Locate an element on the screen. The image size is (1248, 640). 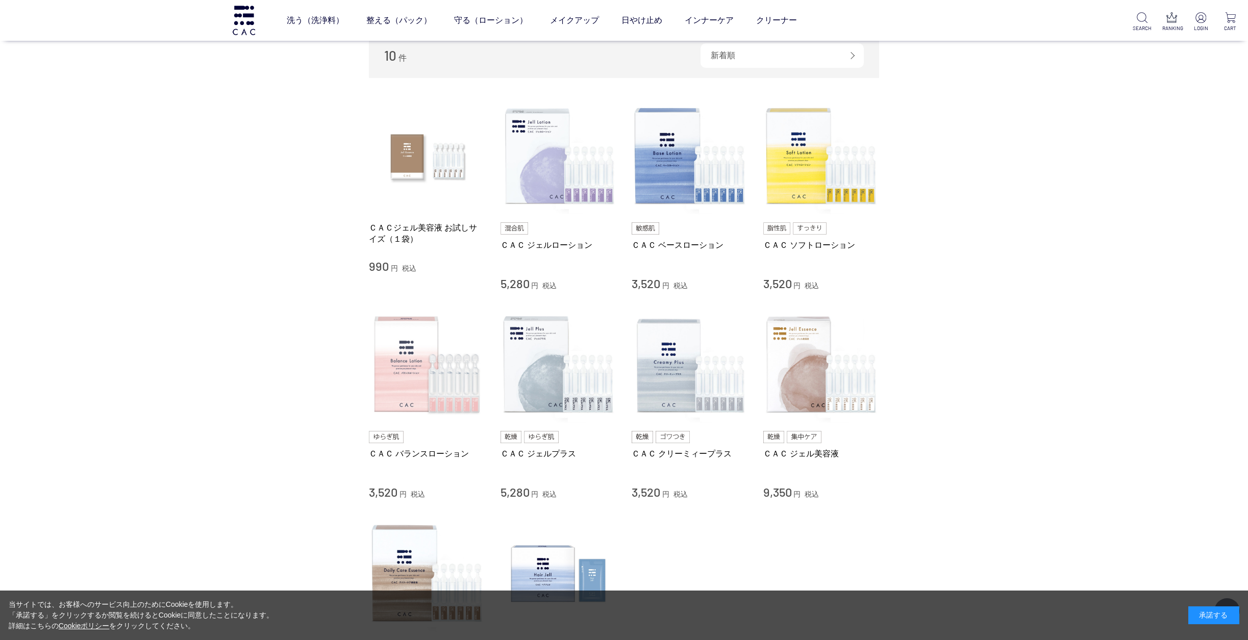
img: ＣＡＣ ヘアジェル is located at coordinates (559, 574).